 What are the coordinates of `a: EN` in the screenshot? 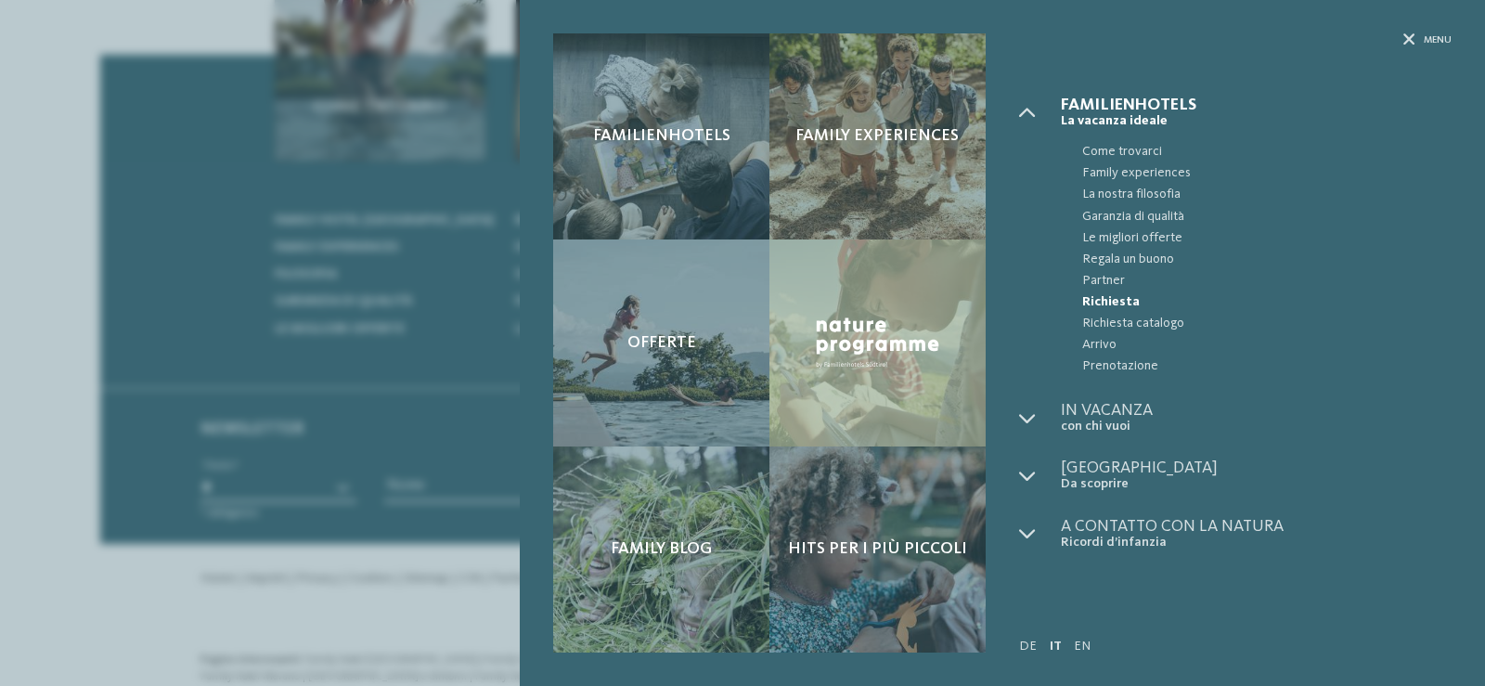 It's located at (1082, 646).